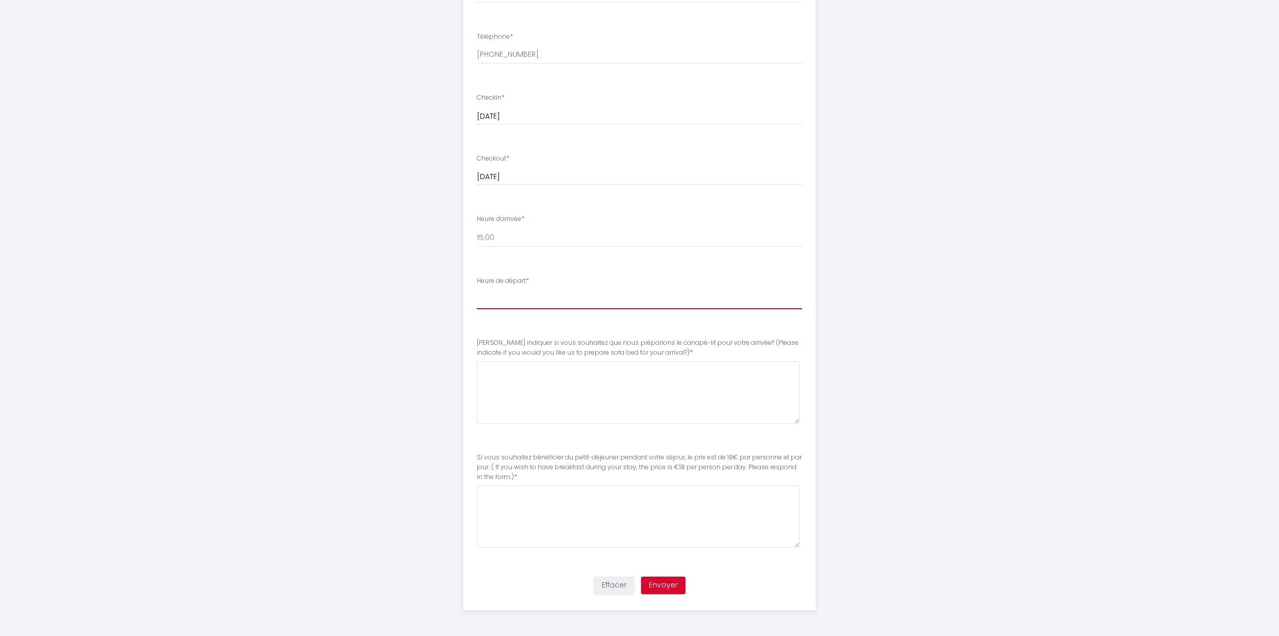 The image size is (1279, 636). What do you see at coordinates (495, 37) in the screenshot?
I see `label: Téléphone` at bounding box center [495, 37].